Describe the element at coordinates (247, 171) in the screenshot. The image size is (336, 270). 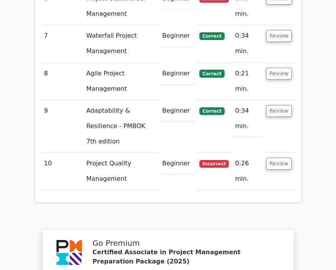
I see `td: 0:26 min.` at that location.